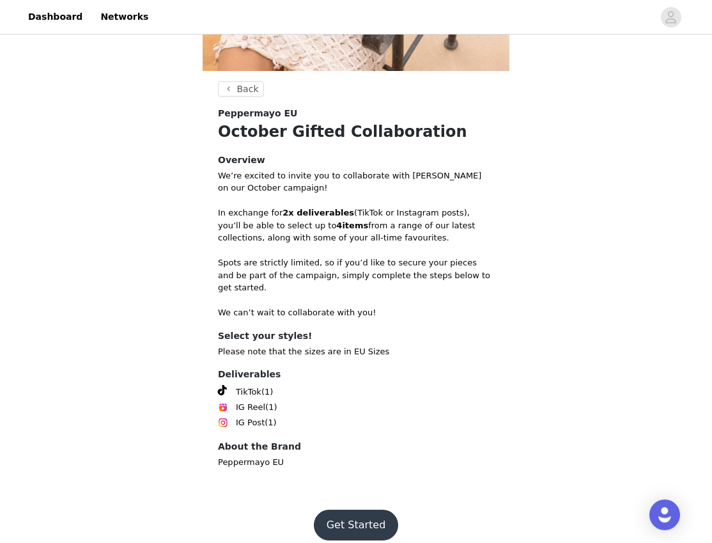  Describe the element at coordinates (665, 515) in the screenshot. I see `div: Open Intercom Messenger` at that location.